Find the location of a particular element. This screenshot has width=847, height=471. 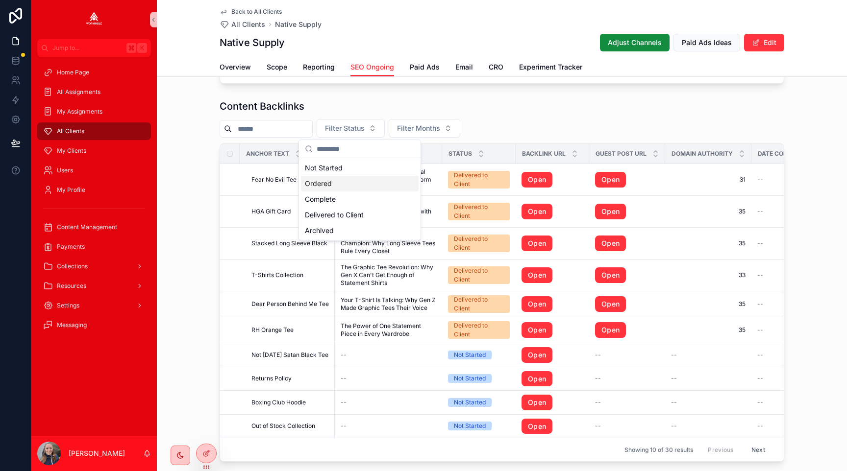

span: Showing 10 of 30 results is located at coordinates (658, 450).